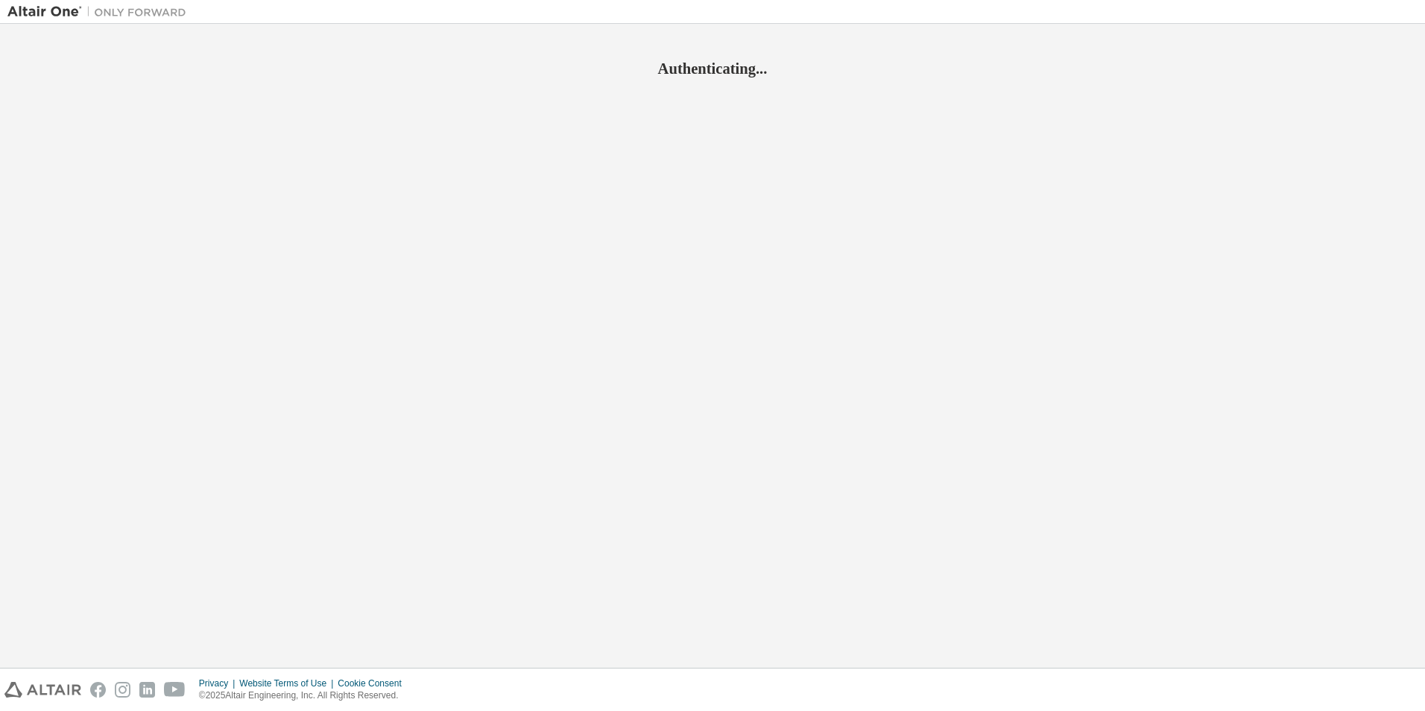 The height and width of the screenshot is (711, 1425). What do you see at coordinates (147, 689) in the screenshot?
I see `img: linkedin.svg` at bounding box center [147, 689].